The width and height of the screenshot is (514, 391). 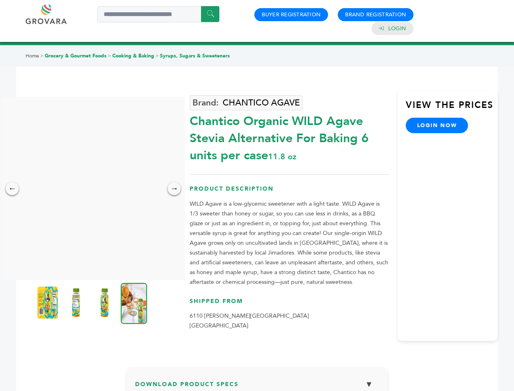 What do you see at coordinates (437, 125) in the screenshot?
I see `a: login now` at bounding box center [437, 125].